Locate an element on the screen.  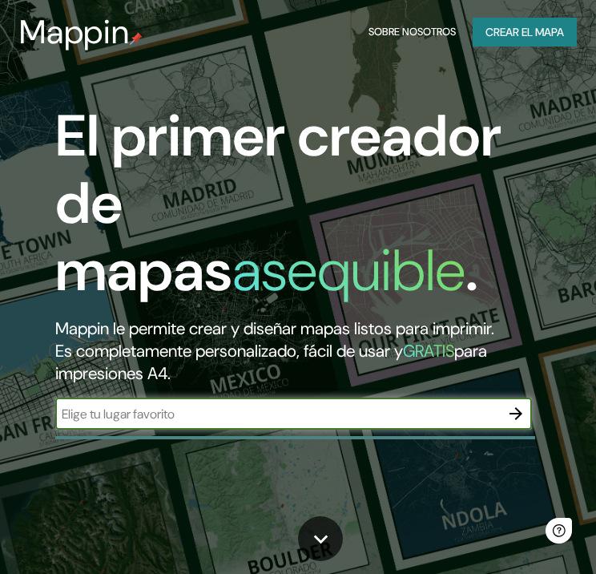
button: Sobre nosotros is located at coordinates (412, 32).